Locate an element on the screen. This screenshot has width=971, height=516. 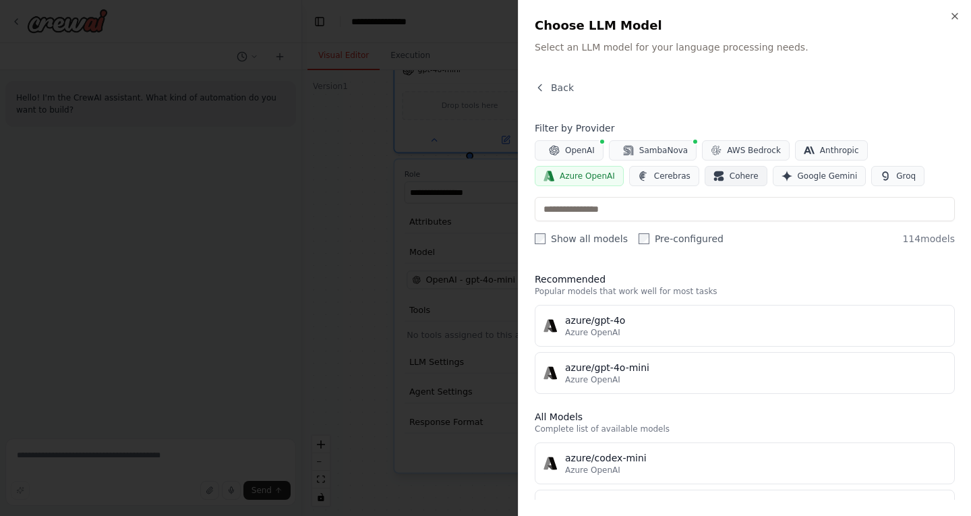
button: Anthropic is located at coordinates (831, 150).